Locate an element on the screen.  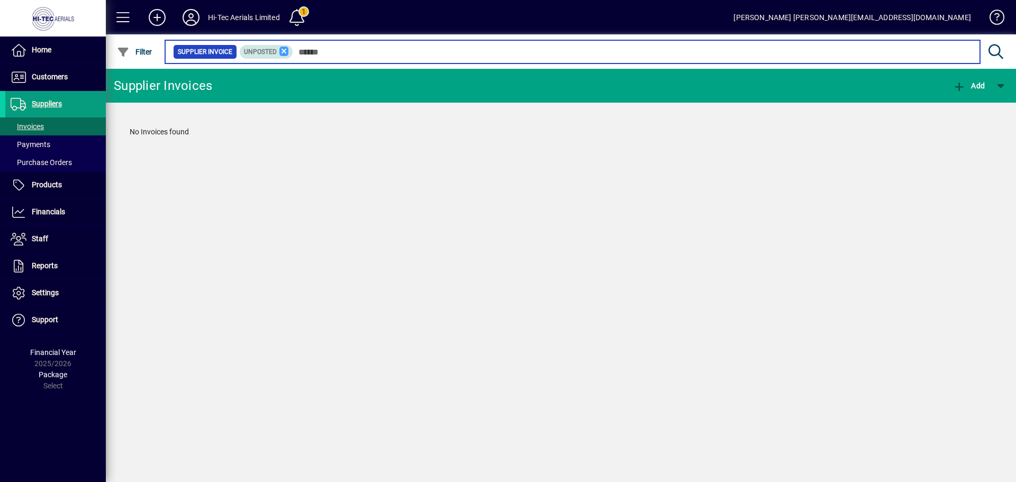
span: Add is located at coordinates (969, 86).